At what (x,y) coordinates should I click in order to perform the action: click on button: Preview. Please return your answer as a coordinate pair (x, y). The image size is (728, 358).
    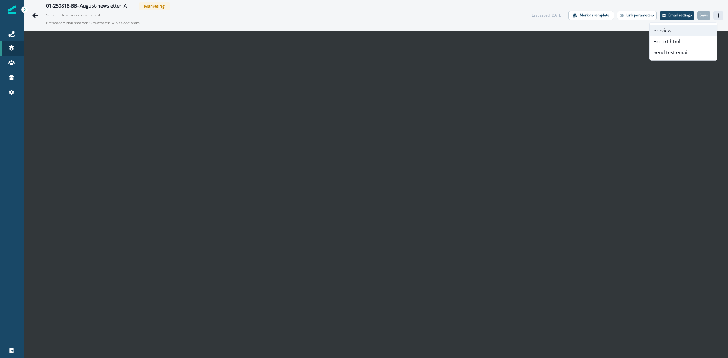
    Looking at the image, I should click on (684, 31).